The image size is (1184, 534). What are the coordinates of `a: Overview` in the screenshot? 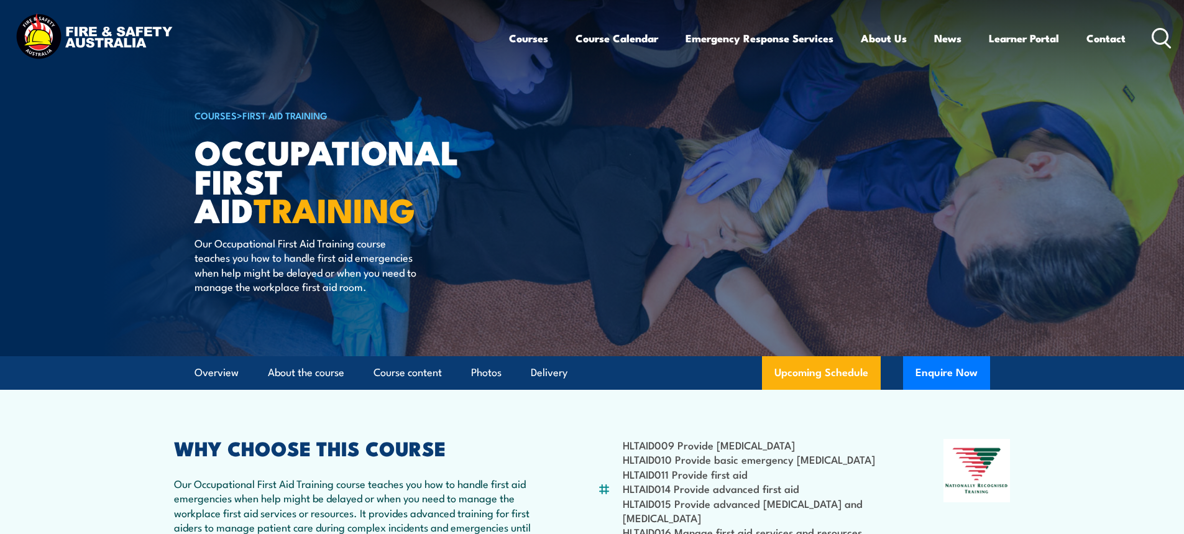 It's located at (216, 372).